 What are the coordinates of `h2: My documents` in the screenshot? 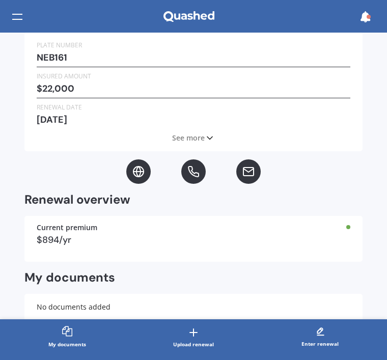 It's located at (70, 278).